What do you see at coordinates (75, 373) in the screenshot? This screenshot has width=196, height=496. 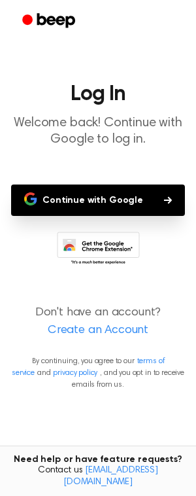 I see `a: privacy policy` at bounding box center [75, 373].